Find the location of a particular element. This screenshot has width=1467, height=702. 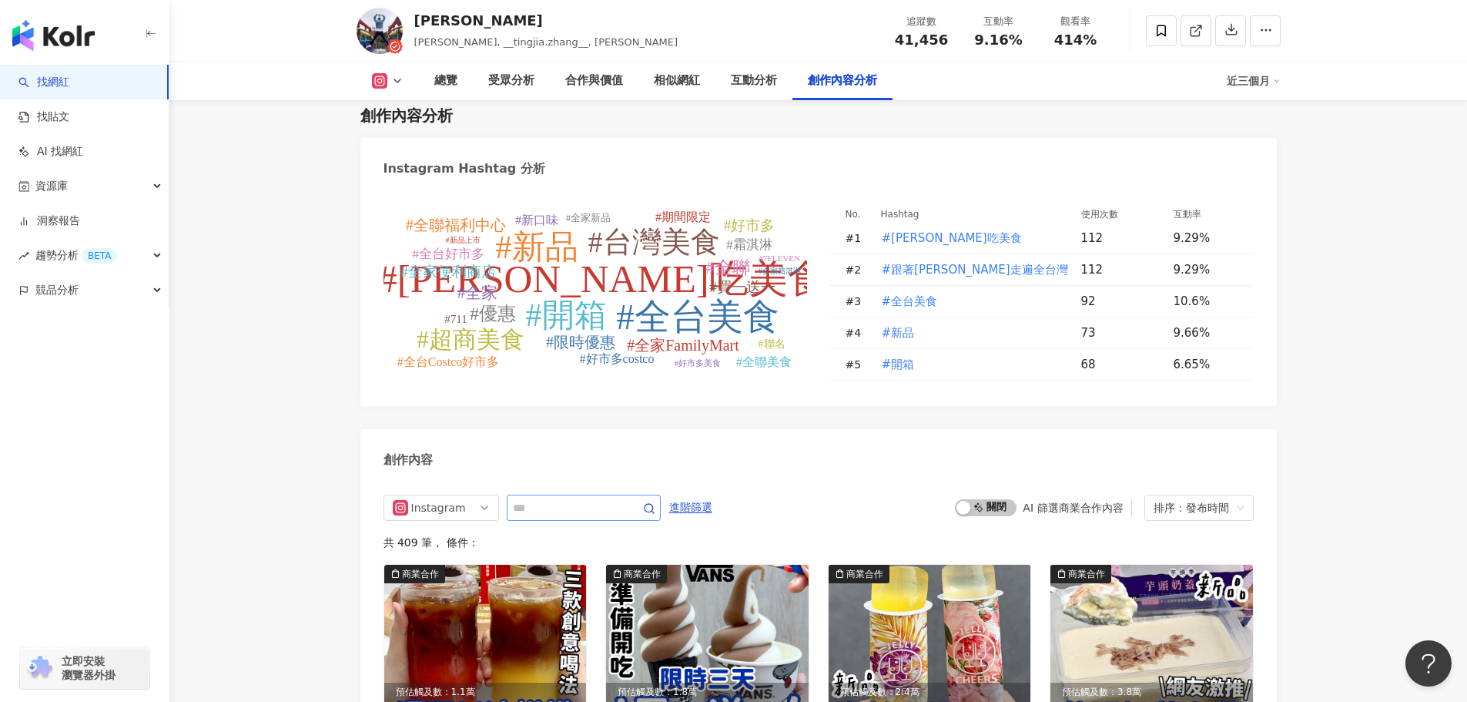

div: 受眾分析 is located at coordinates (511, 81).